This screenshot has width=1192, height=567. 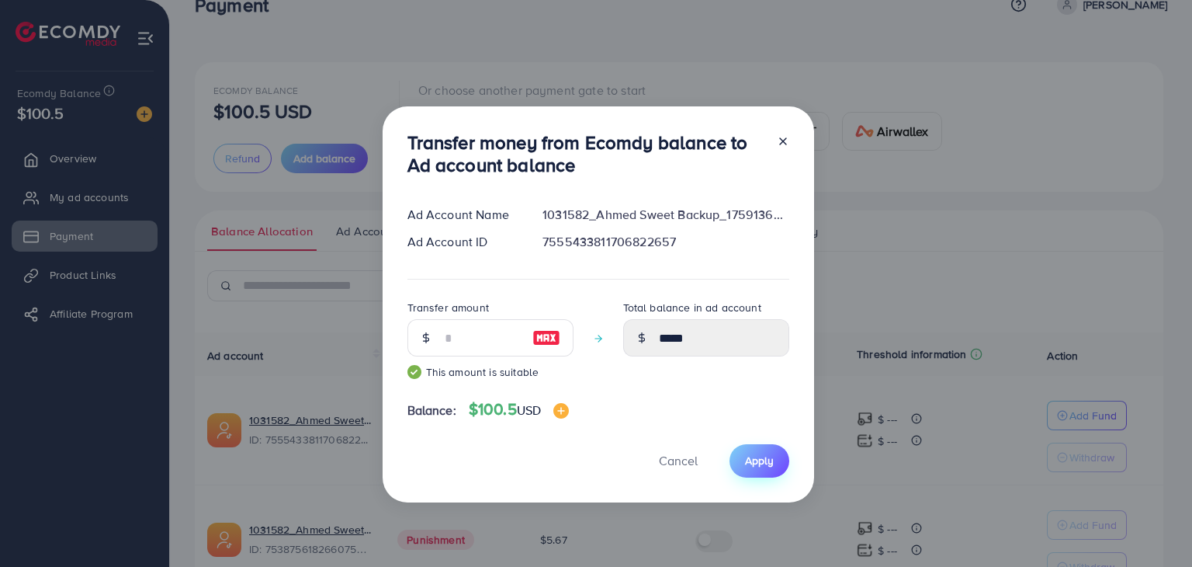 What do you see at coordinates (415, 372) in the screenshot?
I see `img: guide` at bounding box center [415, 372].